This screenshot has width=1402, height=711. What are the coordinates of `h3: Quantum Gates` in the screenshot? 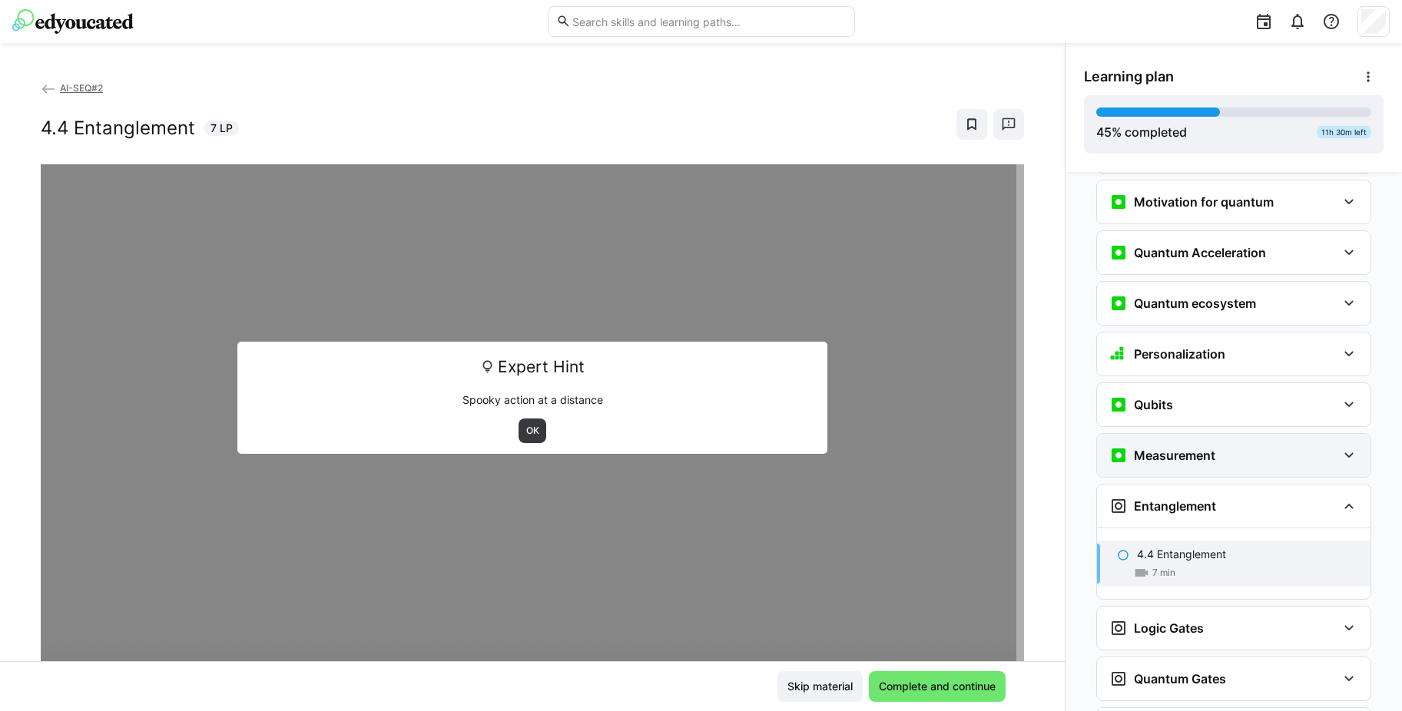 It's located at (1180, 679).